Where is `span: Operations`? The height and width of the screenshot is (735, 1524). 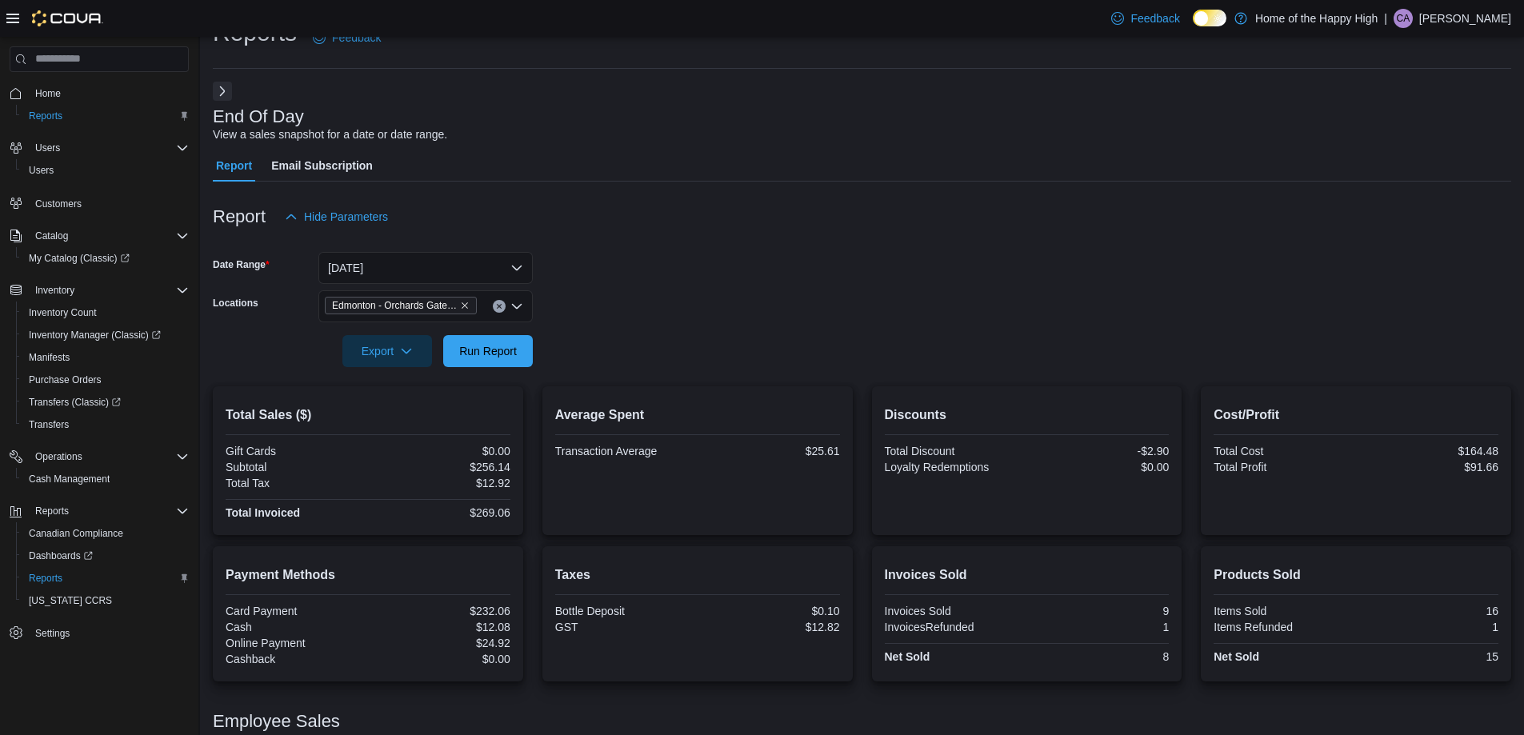
span: Operations is located at coordinates (109, 457).